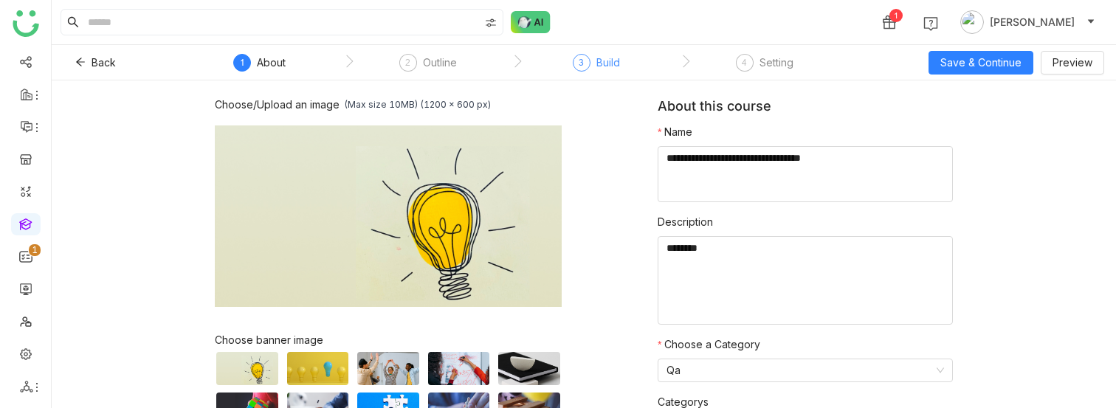 The image size is (1116, 408). What do you see at coordinates (277, 104) in the screenshot?
I see `div: Choose/Upload an image` at bounding box center [277, 104].